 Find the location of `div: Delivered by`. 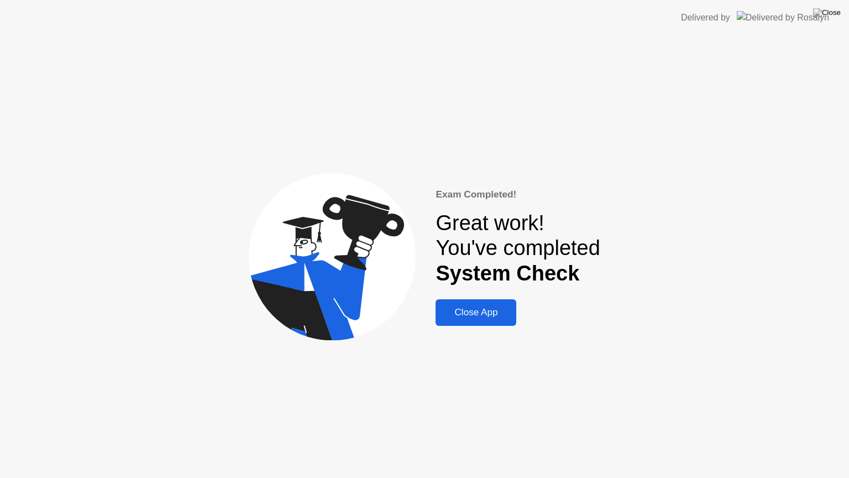

div: Delivered by is located at coordinates (705, 18).